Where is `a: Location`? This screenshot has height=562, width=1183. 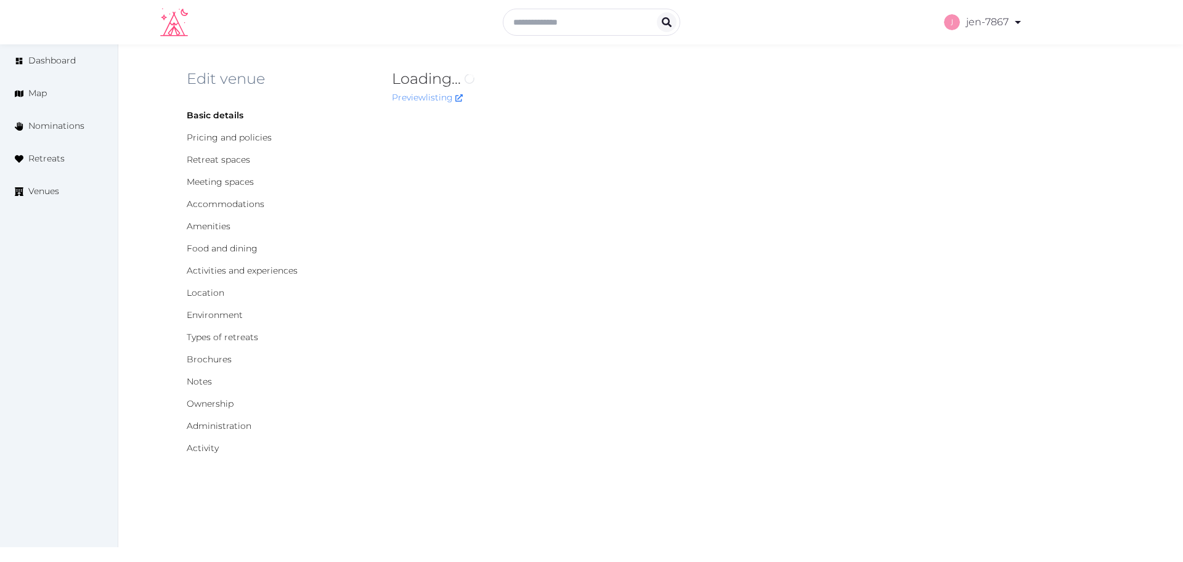
a: Location is located at coordinates (205, 293).